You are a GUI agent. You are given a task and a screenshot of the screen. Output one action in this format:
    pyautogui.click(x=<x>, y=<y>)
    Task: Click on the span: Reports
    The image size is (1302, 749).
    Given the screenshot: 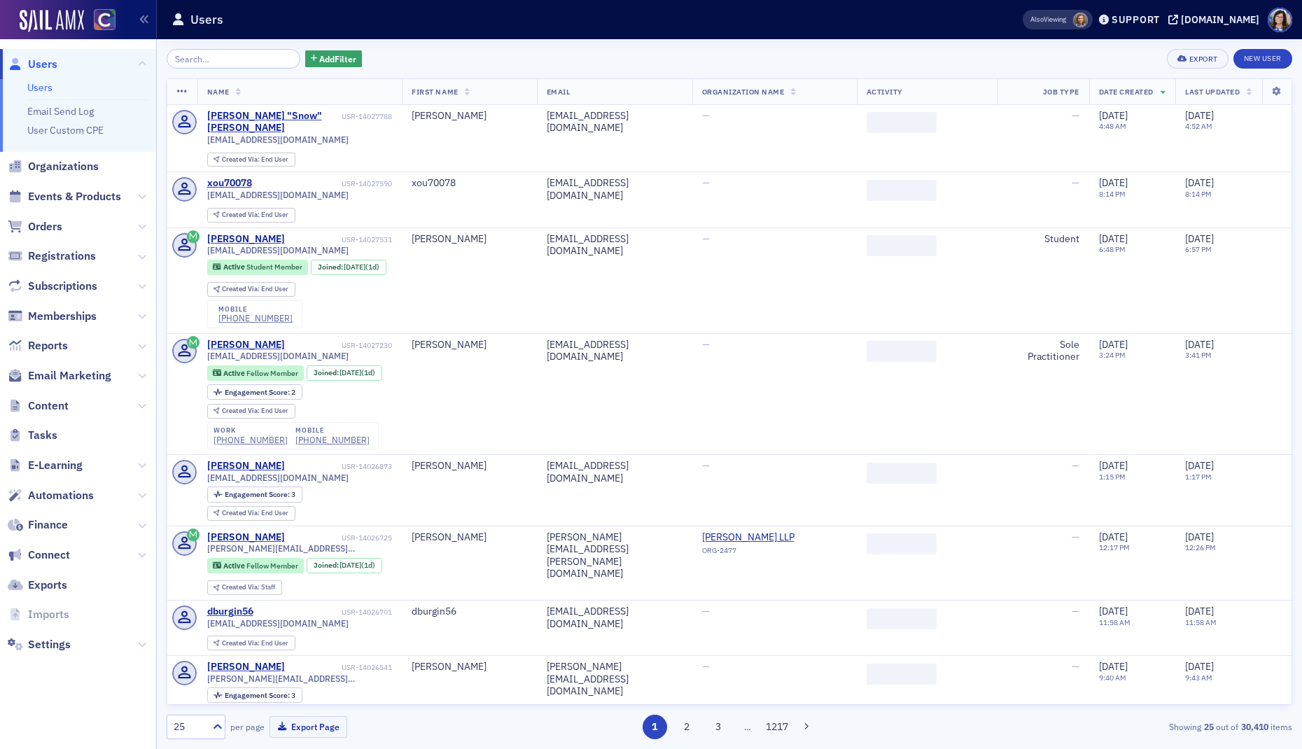 What is the action you would take?
    pyautogui.click(x=48, y=346)
    